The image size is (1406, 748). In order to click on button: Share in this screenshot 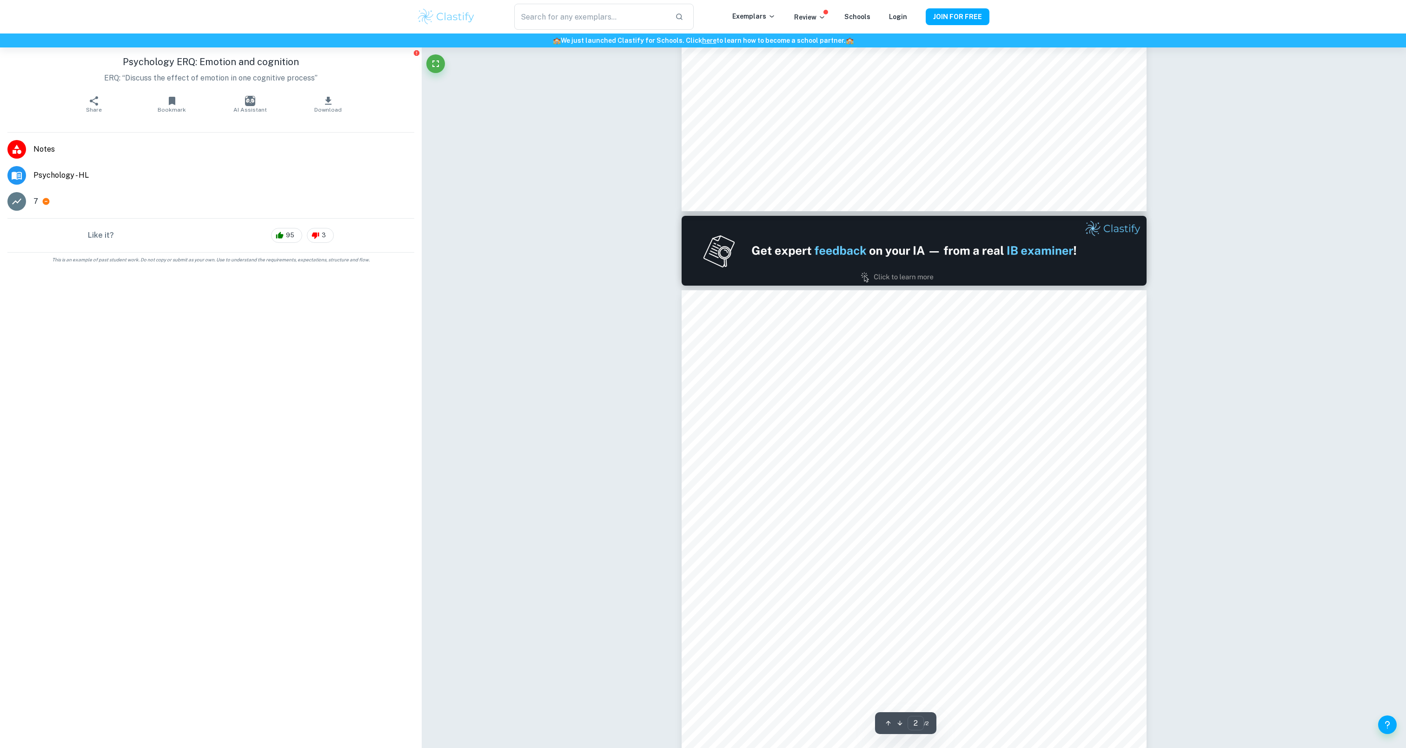, I will do `click(94, 104)`.